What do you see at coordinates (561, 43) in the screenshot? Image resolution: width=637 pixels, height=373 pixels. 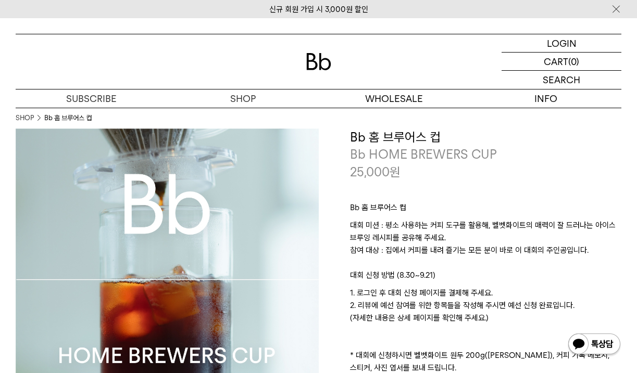 I see `p: LOGIN` at bounding box center [561, 43].